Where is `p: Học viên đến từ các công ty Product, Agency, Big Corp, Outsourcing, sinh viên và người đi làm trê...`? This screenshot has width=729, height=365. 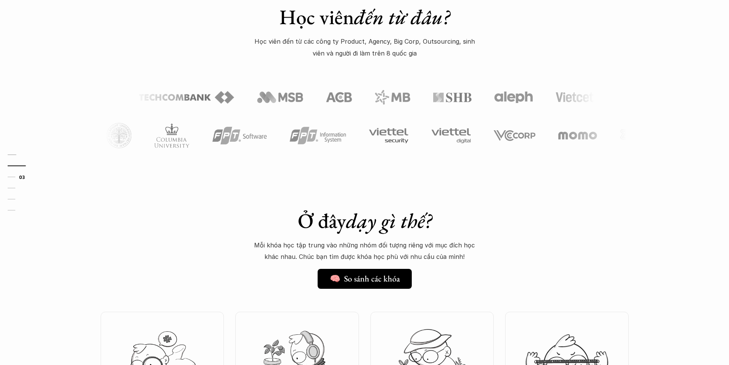
p: Học viên đến từ các công ty Product, Agency, Big Corp, Outsourcing, sinh viên và người đi làm trê... is located at coordinates (365, 47).